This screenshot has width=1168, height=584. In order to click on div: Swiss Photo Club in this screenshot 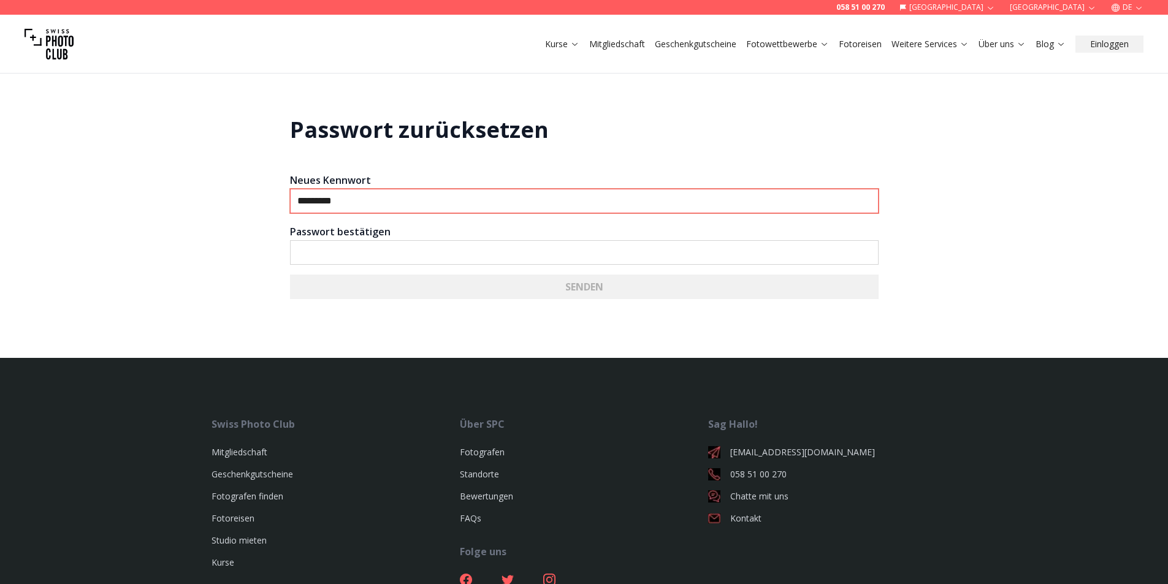, I will do `click(335, 424)`.